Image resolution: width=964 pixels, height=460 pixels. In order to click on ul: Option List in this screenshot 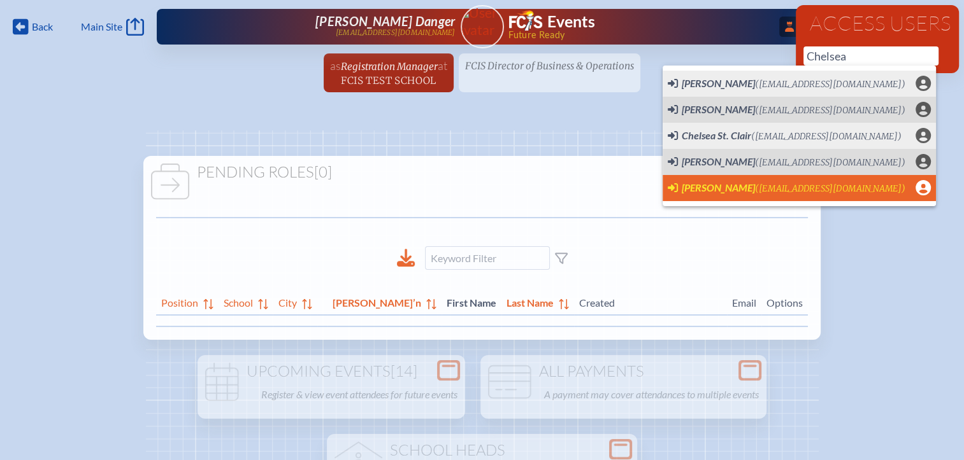, I will do `click(799, 136)`.